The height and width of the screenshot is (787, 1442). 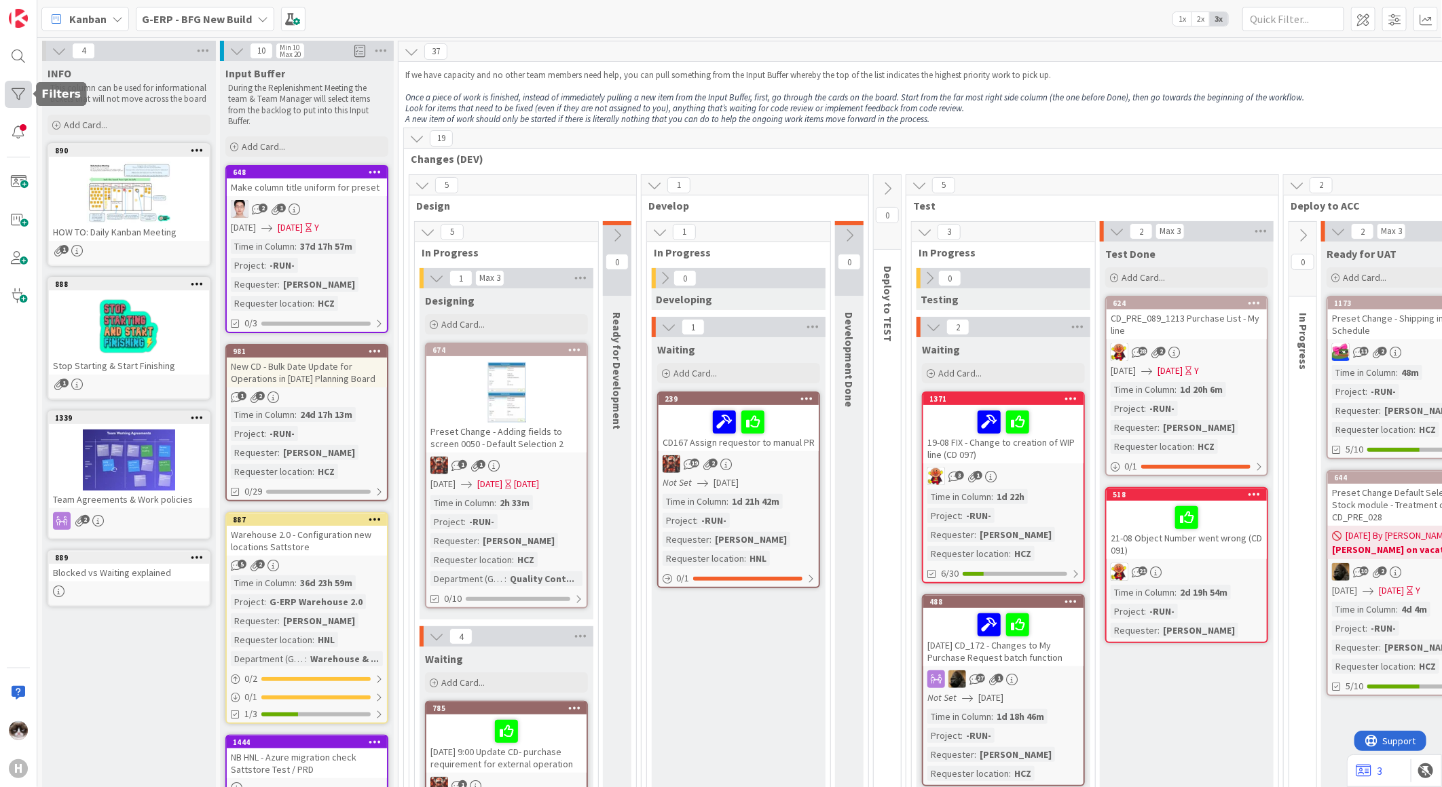 What do you see at coordinates (250, 323) in the screenshot?
I see `span: 0/3` at bounding box center [250, 323].